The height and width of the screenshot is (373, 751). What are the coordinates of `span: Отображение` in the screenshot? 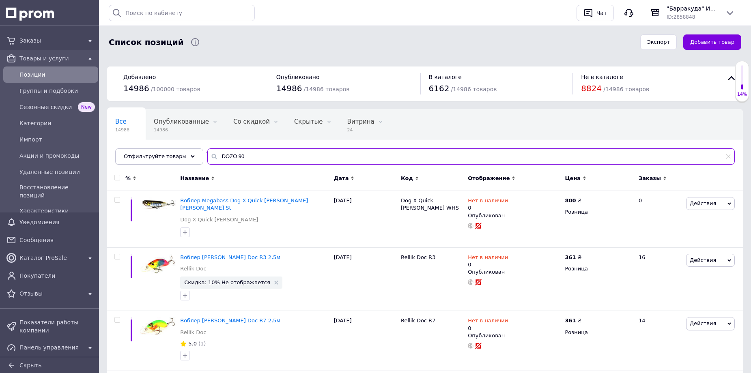 It's located at (489, 179).